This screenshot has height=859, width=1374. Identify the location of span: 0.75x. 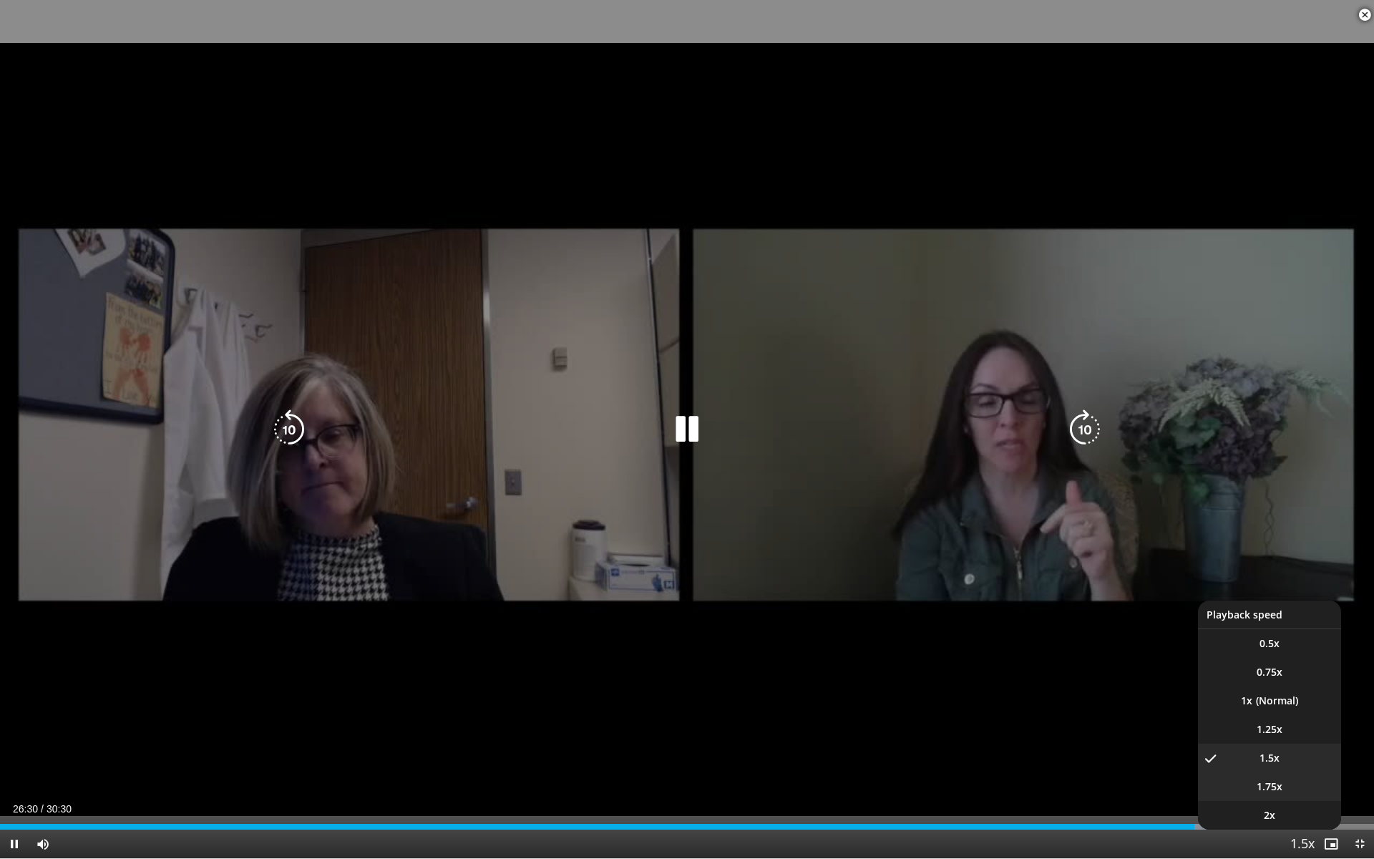
(1270, 672).